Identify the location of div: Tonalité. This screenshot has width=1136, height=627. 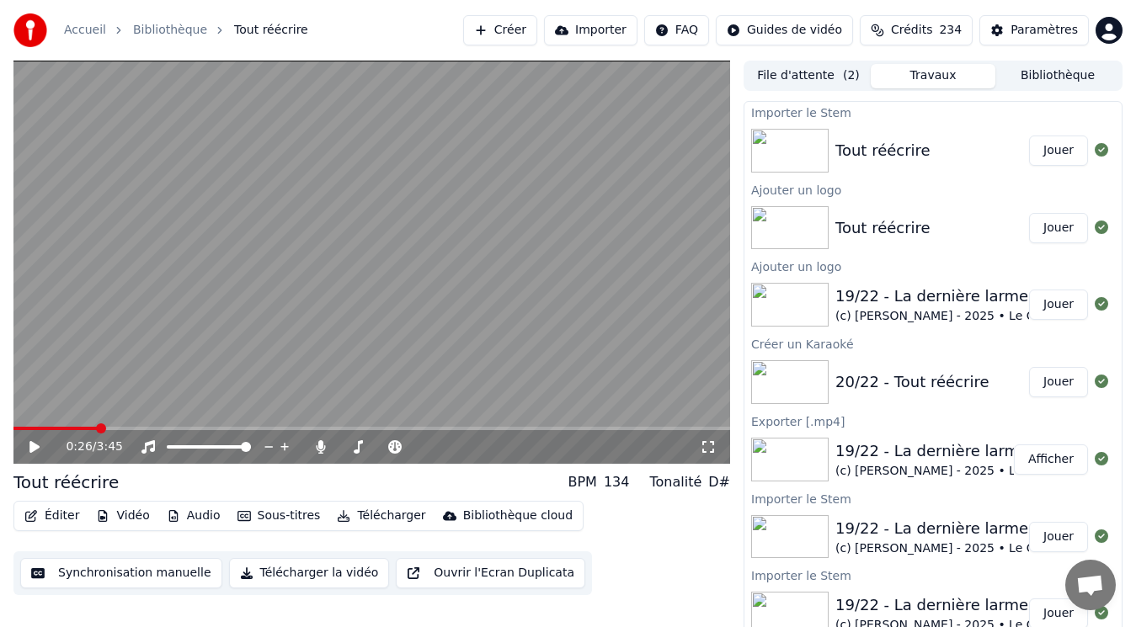
(675, 482).